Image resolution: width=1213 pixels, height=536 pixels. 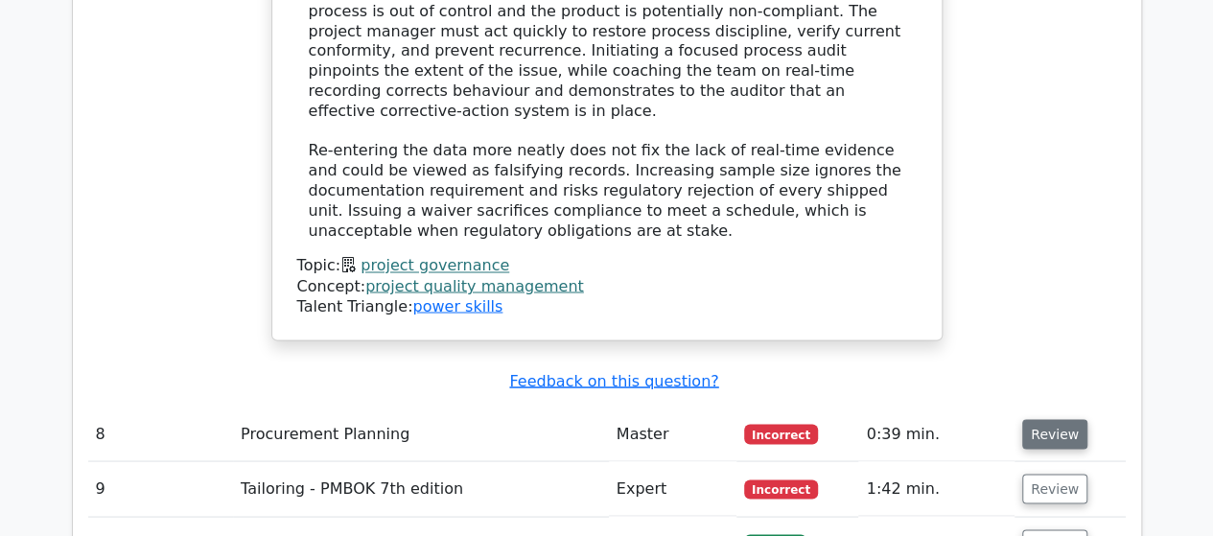 I want to click on div: Talent Triangle:, so click(x=607, y=286).